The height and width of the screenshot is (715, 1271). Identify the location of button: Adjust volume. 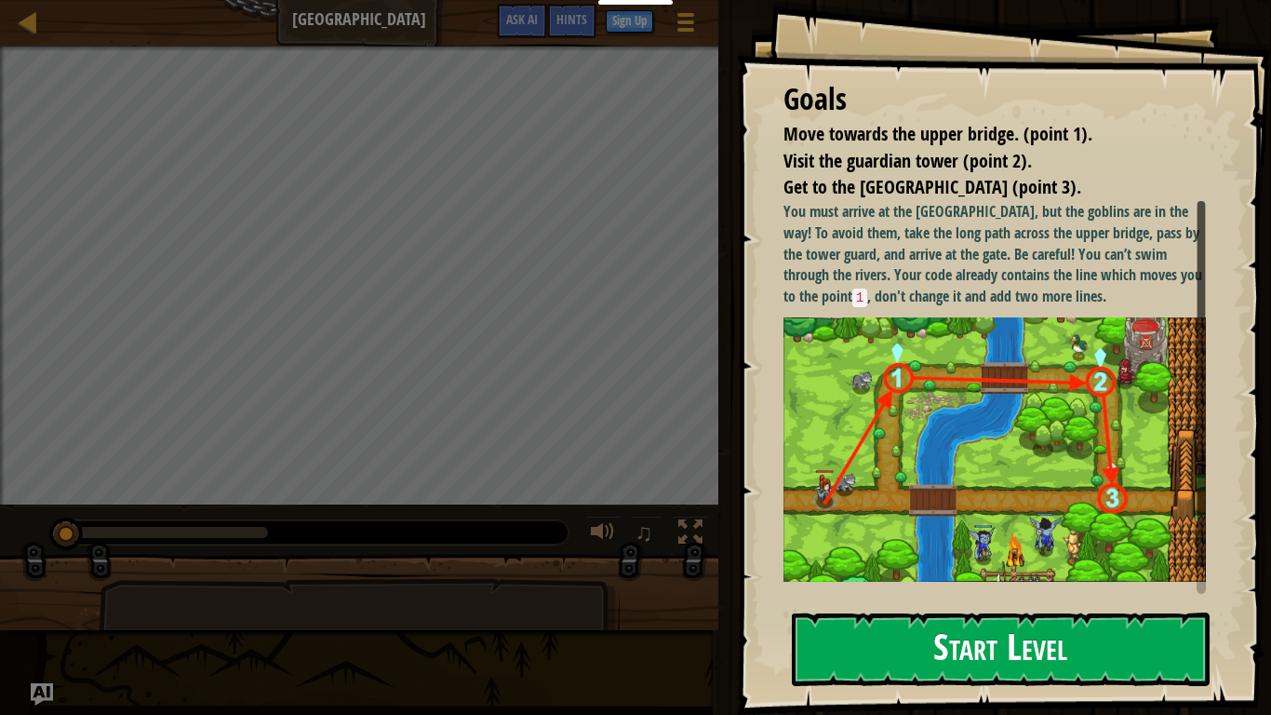
(603, 534).